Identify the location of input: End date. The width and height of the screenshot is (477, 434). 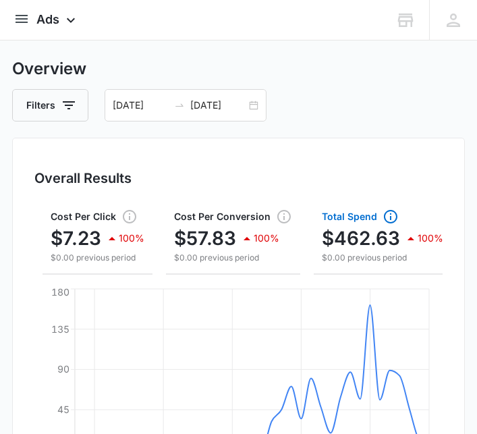
(218, 105).